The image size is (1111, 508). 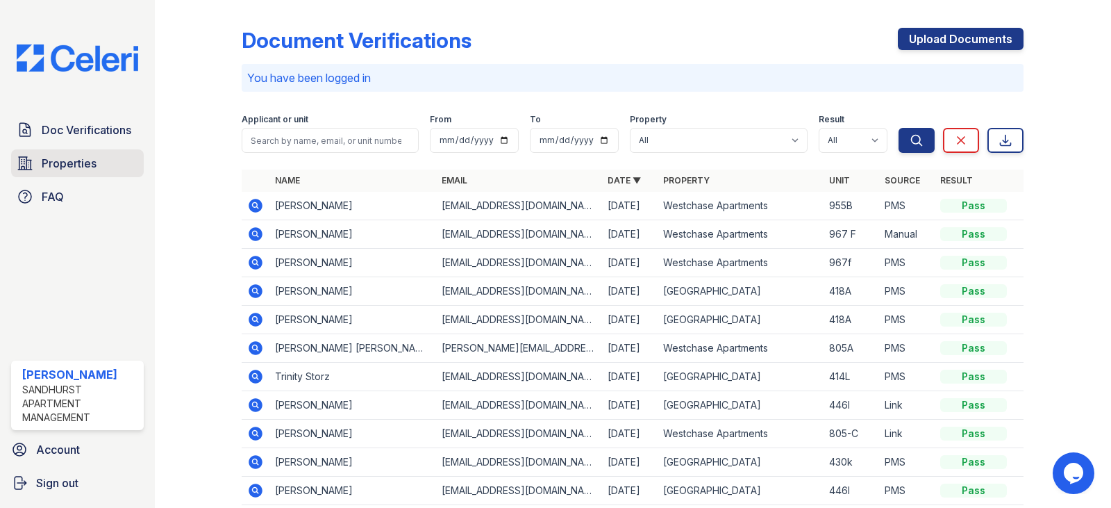 I want to click on div: Document Verifications, so click(x=356, y=40).